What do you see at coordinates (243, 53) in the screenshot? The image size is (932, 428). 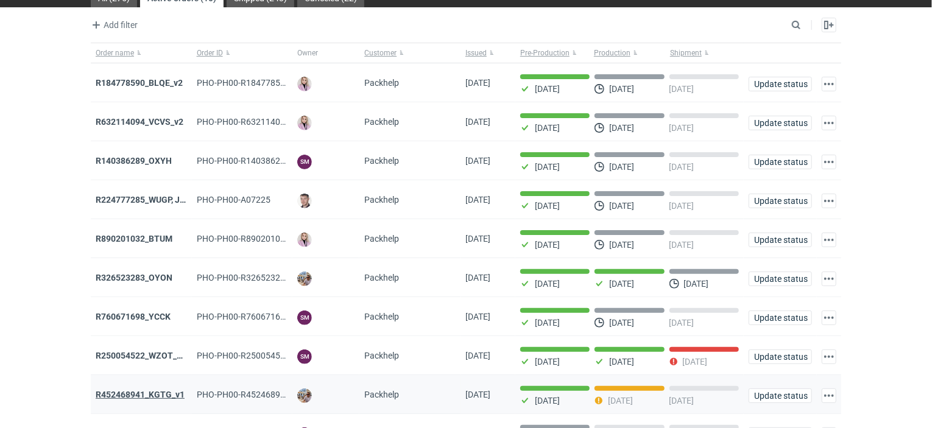 I see `button: Order ID` at bounding box center [243, 53].